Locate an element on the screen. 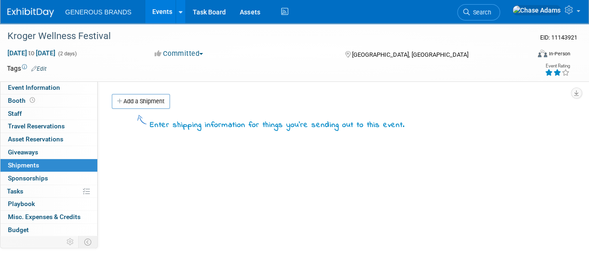 The image size is (589, 260). a: Search is located at coordinates (479, 12).